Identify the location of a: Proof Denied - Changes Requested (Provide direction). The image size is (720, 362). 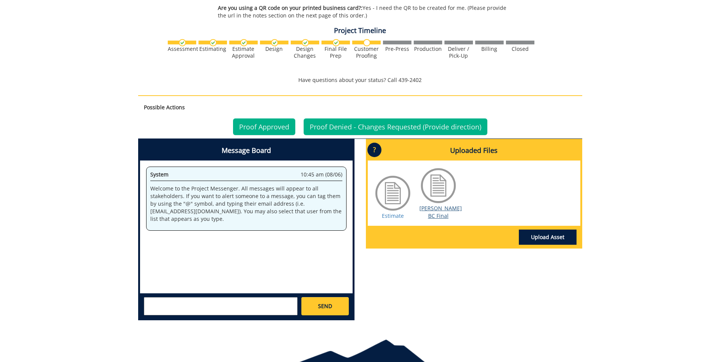
(395, 127).